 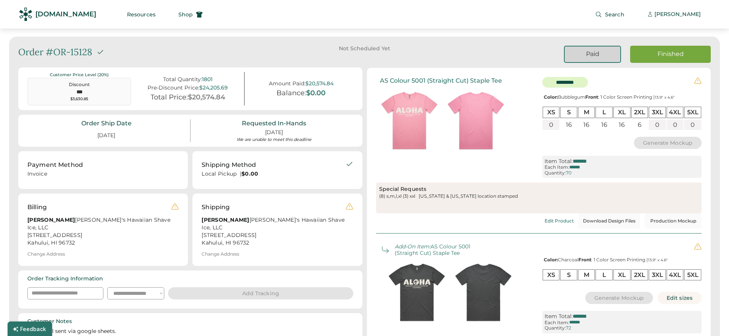 I want to click on div: Shipping Method, so click(x=229, y=165).